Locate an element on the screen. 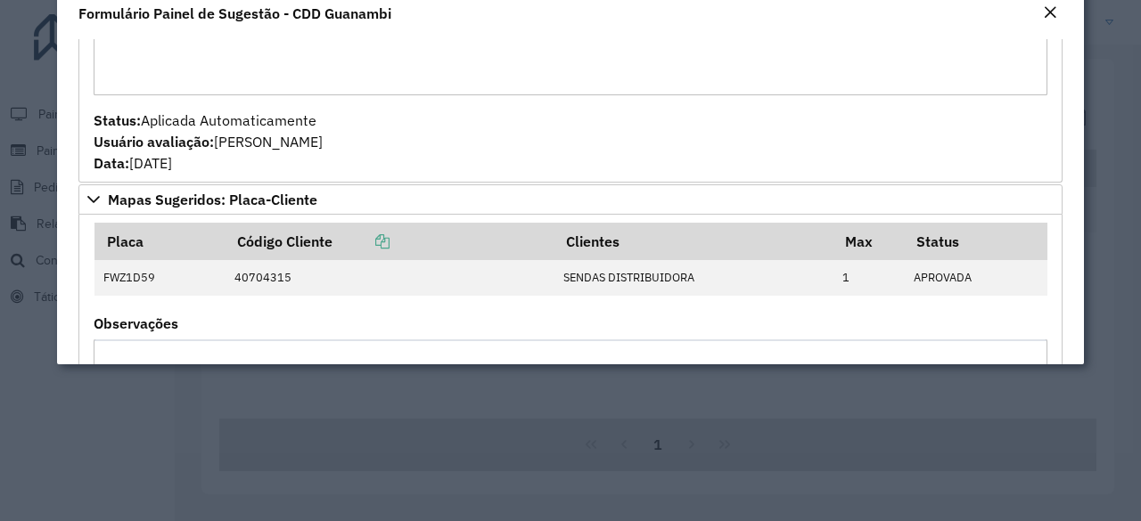 This screenshot has height=521, width=1141. th: Max is located at coordinates (868, 242).